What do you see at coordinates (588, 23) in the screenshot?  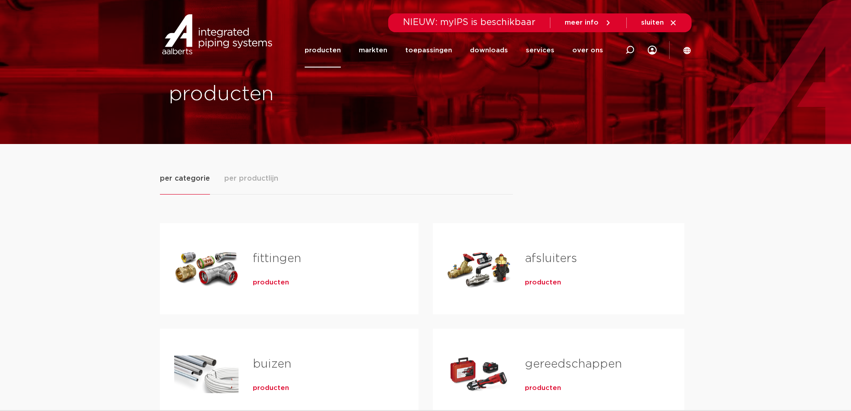 I see `a: meer info` at bounding box center [588, 23].